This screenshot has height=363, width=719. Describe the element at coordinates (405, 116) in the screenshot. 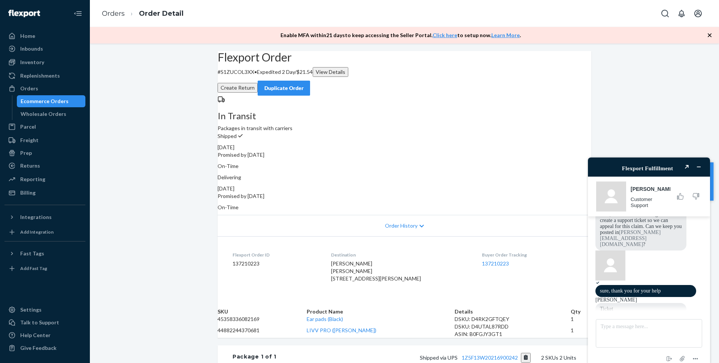

I see `h3: In Transit` at that location.